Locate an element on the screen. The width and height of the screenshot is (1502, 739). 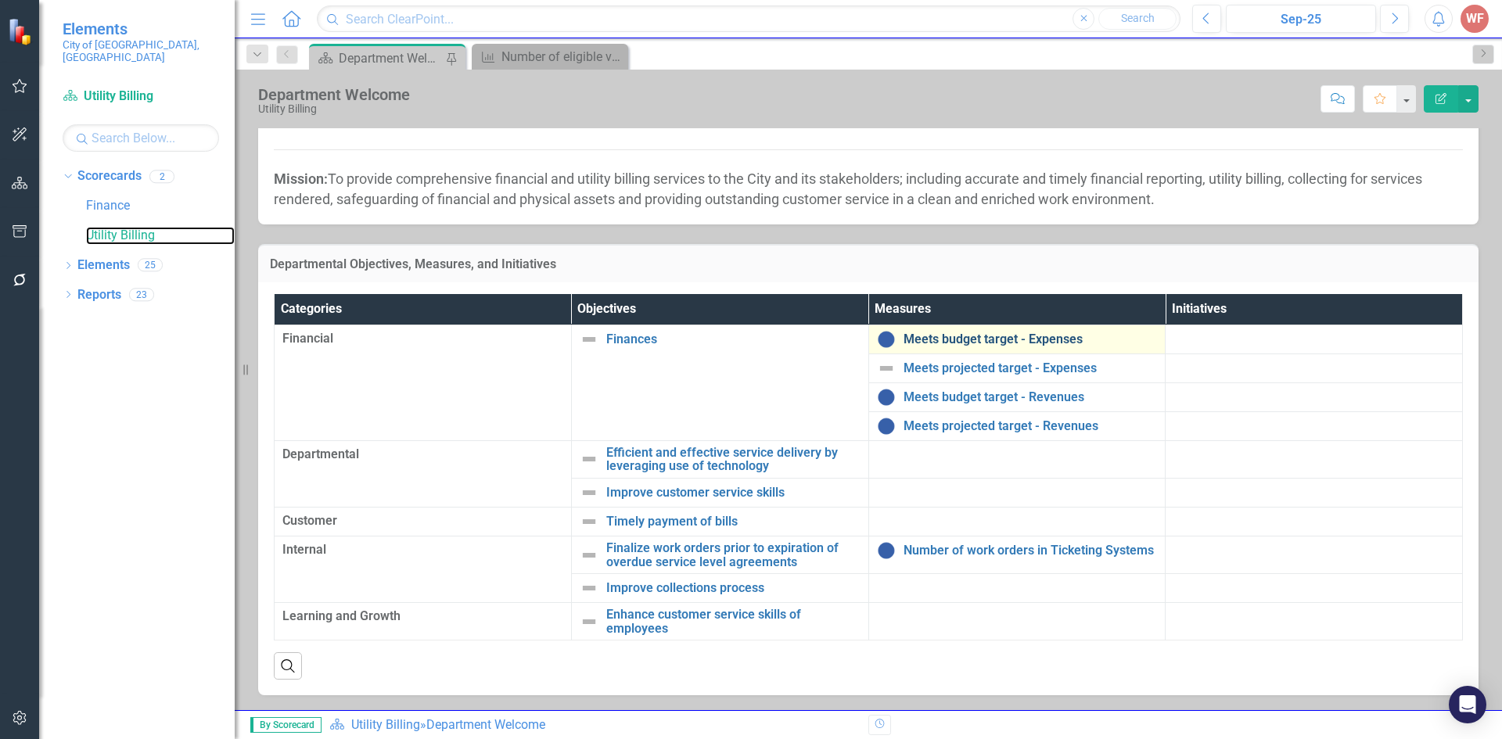
input: Search ClearPoint... is located at coordinates (749, 19).